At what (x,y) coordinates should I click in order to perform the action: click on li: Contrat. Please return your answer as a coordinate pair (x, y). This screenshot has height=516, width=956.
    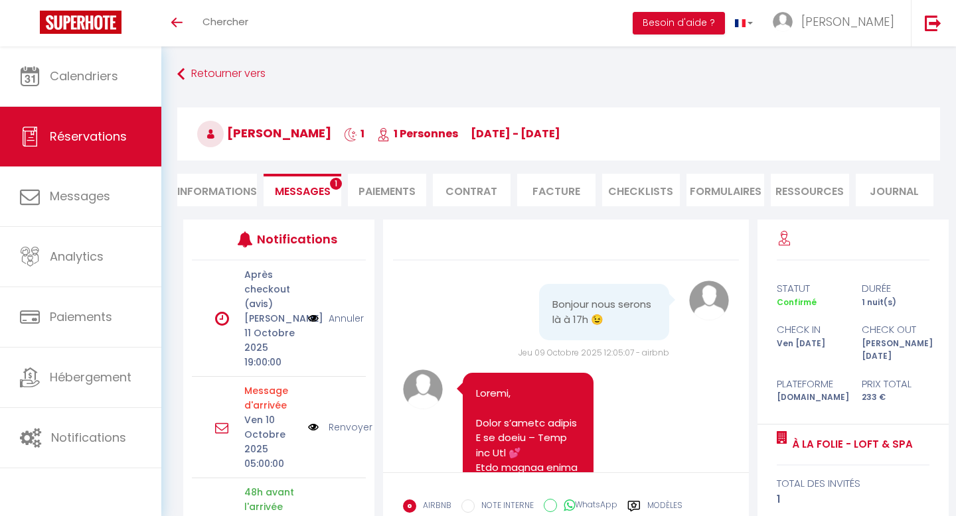
    Looking at the image, I should click on (471, 190).